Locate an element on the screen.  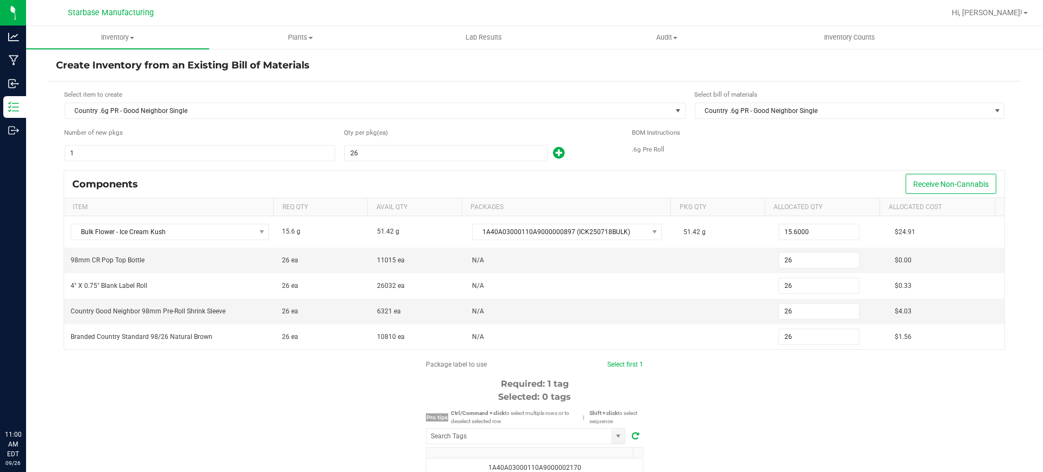
th: Allocated Qty is located at coordinates (822, 208).